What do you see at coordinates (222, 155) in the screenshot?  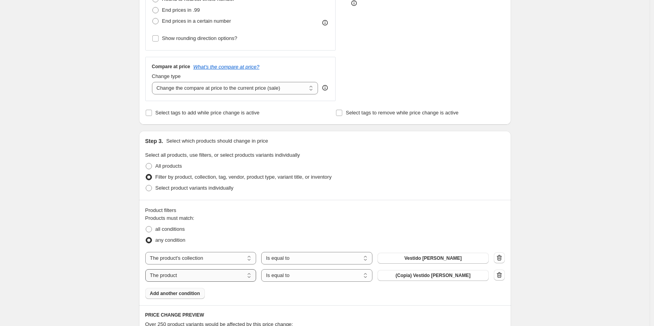 I see `span: Select all products, use filters, or select products variants individually` at bounding box center [222, 155].